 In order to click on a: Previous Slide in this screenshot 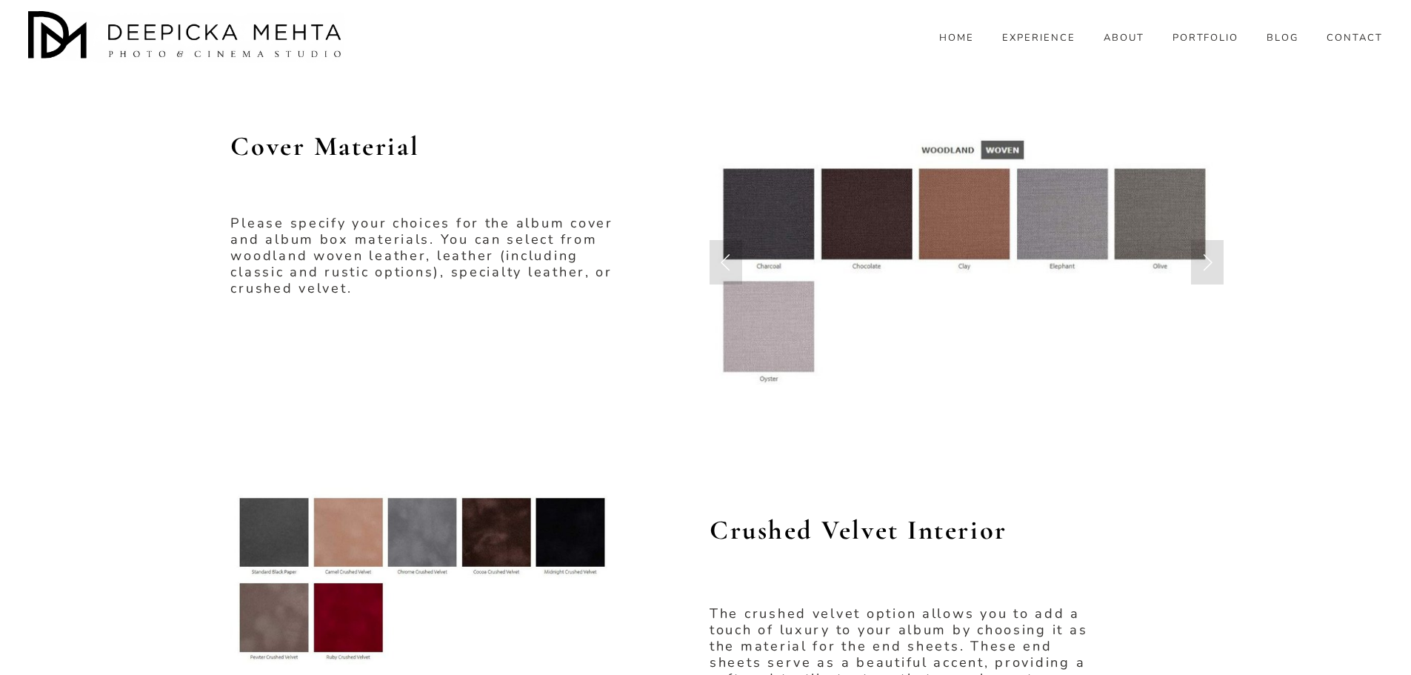, I will do `click(726, 262)`.